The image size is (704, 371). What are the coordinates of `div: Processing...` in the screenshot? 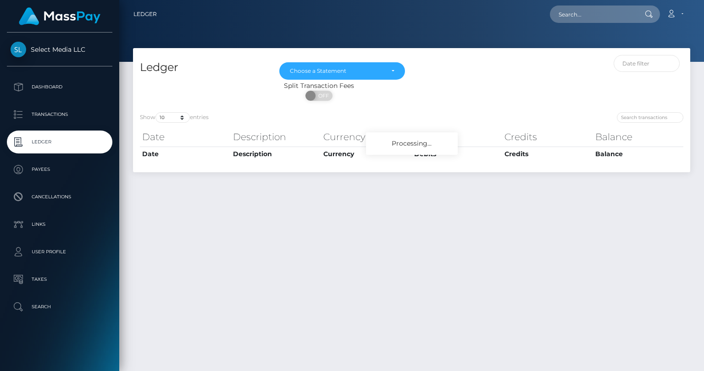 It's located at (412, 143).